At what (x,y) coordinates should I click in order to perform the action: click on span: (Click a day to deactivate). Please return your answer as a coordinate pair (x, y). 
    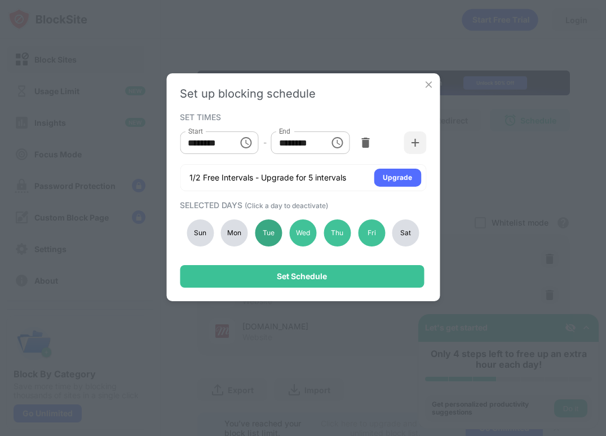
    Looking at the image, I should click on (286, 205).